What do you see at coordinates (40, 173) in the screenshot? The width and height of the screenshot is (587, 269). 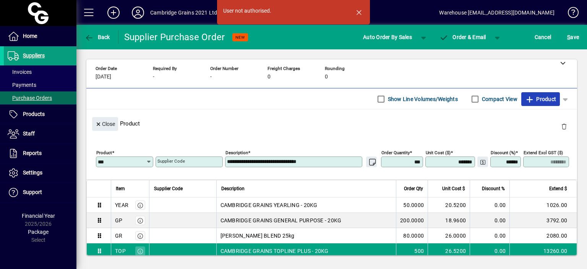 I see `a: Settings` at bounding box center [40, 173].